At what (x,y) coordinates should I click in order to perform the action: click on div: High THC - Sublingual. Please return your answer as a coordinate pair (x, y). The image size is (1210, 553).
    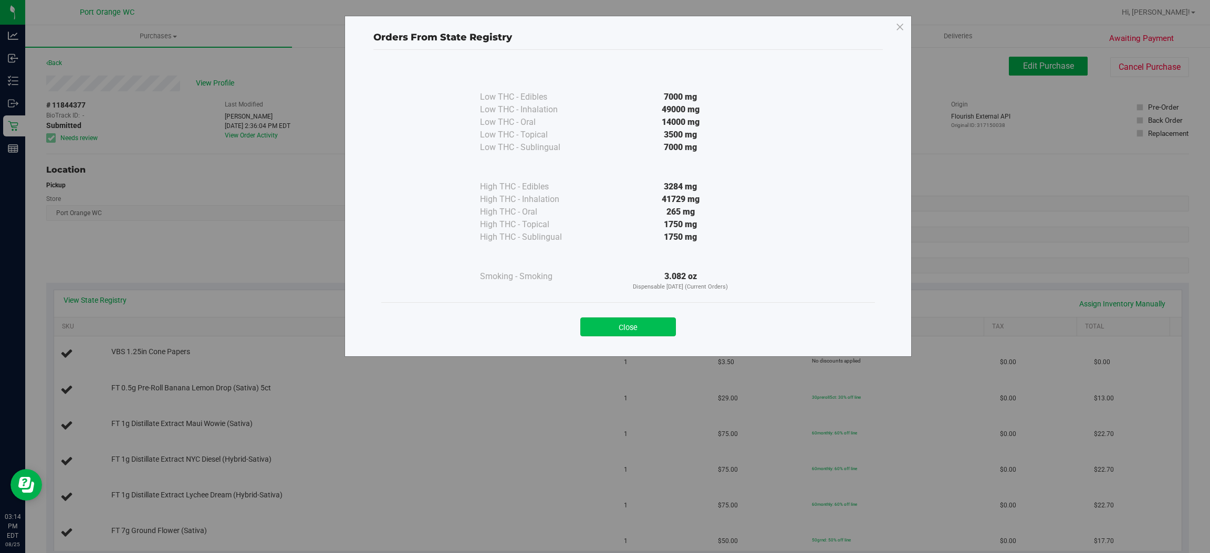
    Looking at the image, I should click on (532, 237).